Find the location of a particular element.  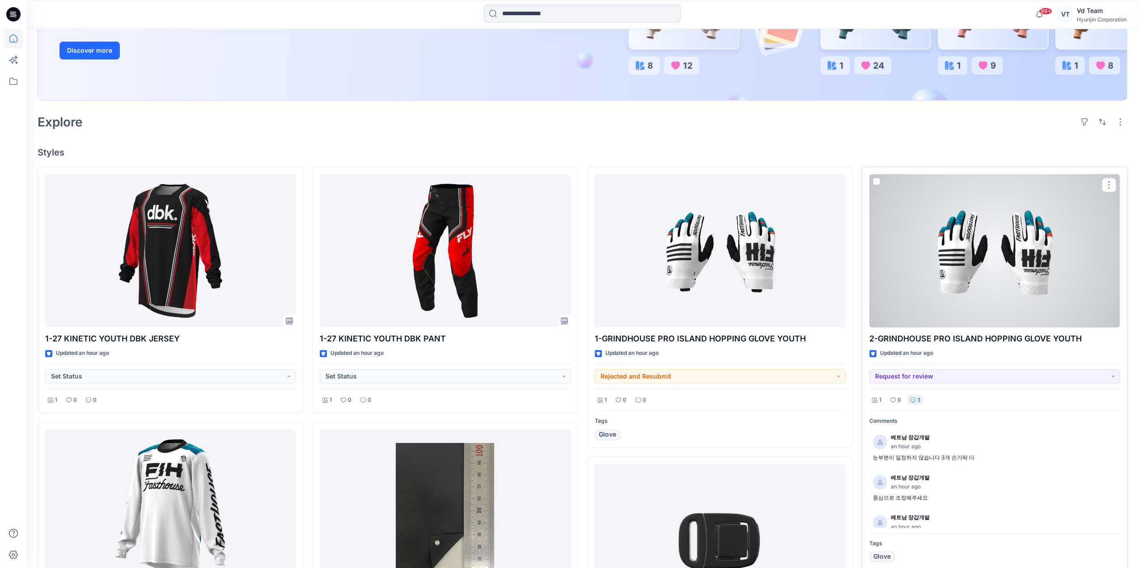

p: 중심으로 조정해주세요 is located at coordinates (994, 498).